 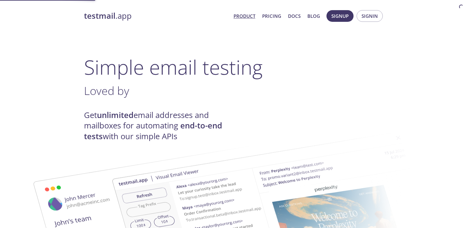 What do you see at coordinates (156, 16) in the screenshot?
I see `a: testmail.app` at bounding box center [156, 16].